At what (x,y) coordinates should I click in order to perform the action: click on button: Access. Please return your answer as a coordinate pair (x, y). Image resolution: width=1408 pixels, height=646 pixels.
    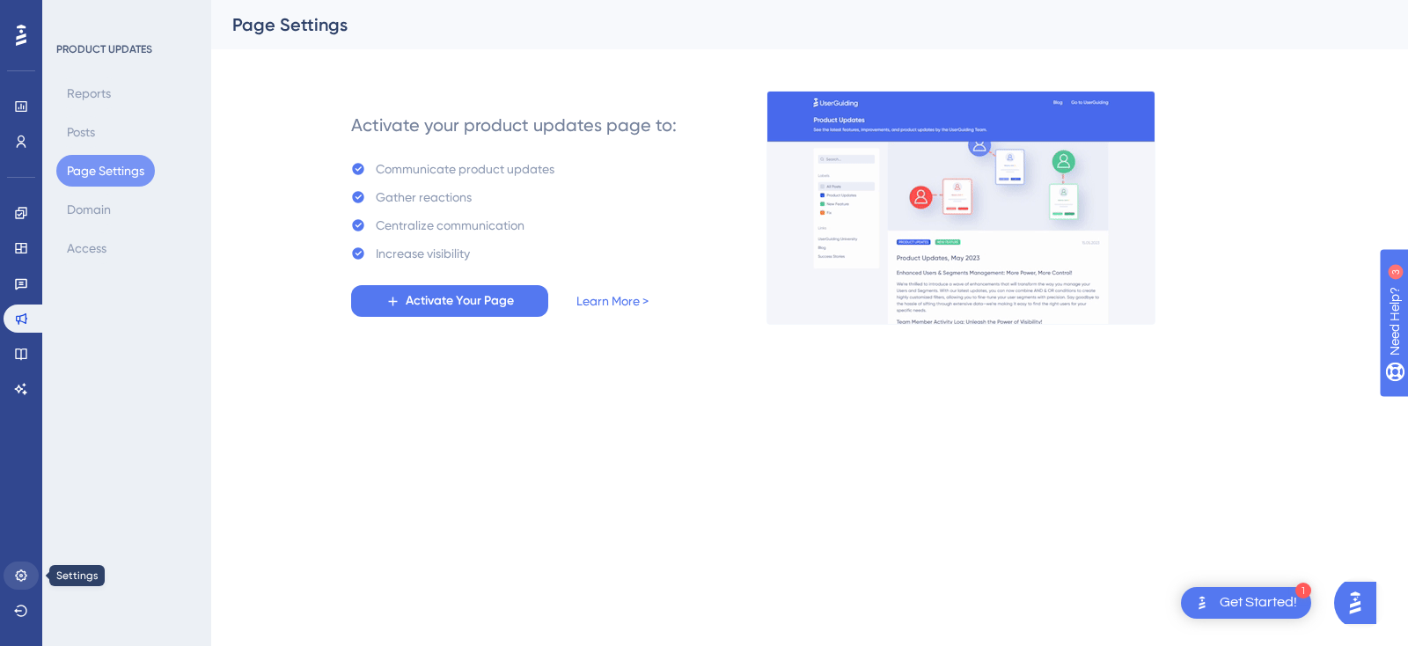
    Looking at the image, I should click on (86, 248).